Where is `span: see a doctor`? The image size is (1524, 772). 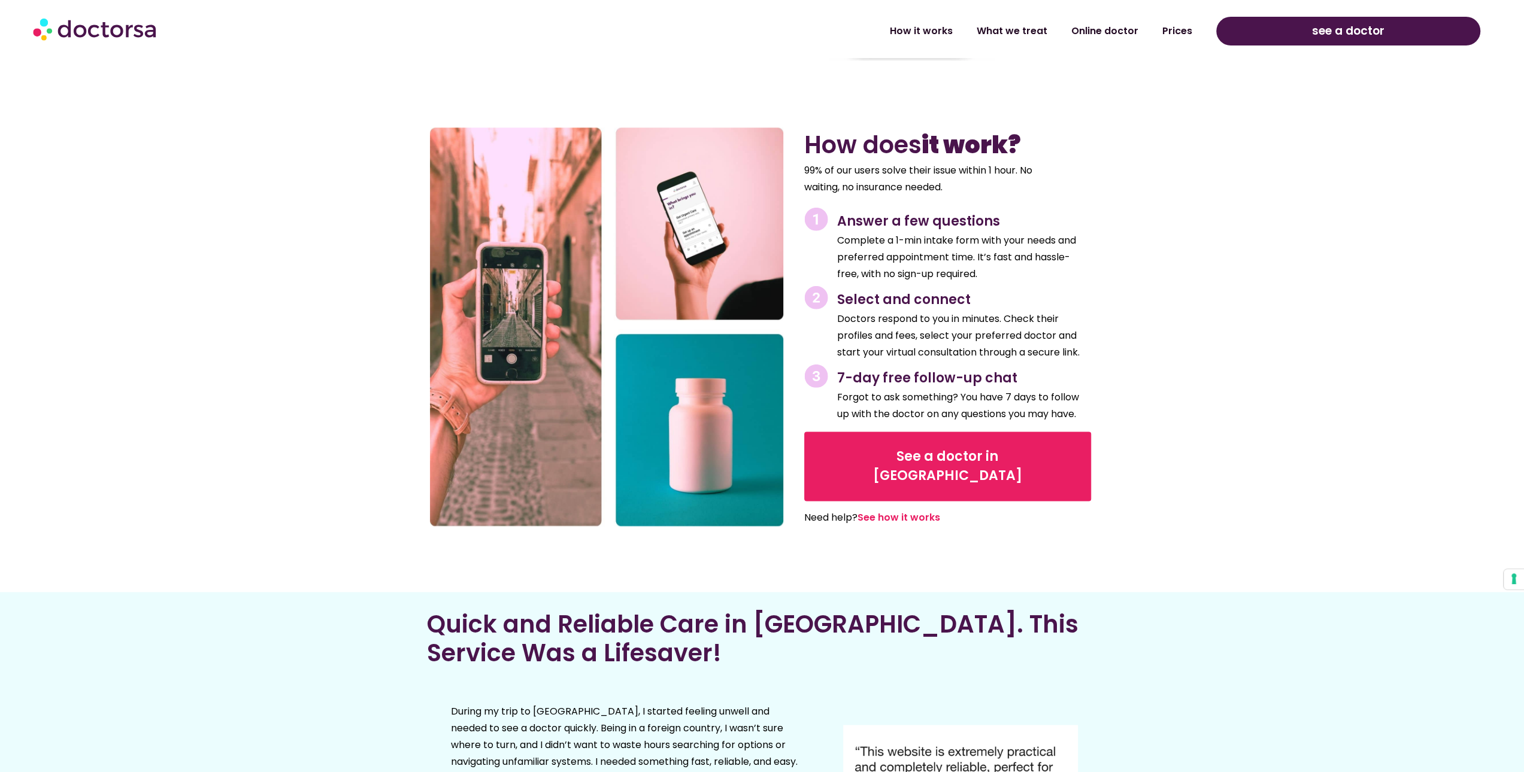
span: see a doctor is located at coordinates (1348, 31).